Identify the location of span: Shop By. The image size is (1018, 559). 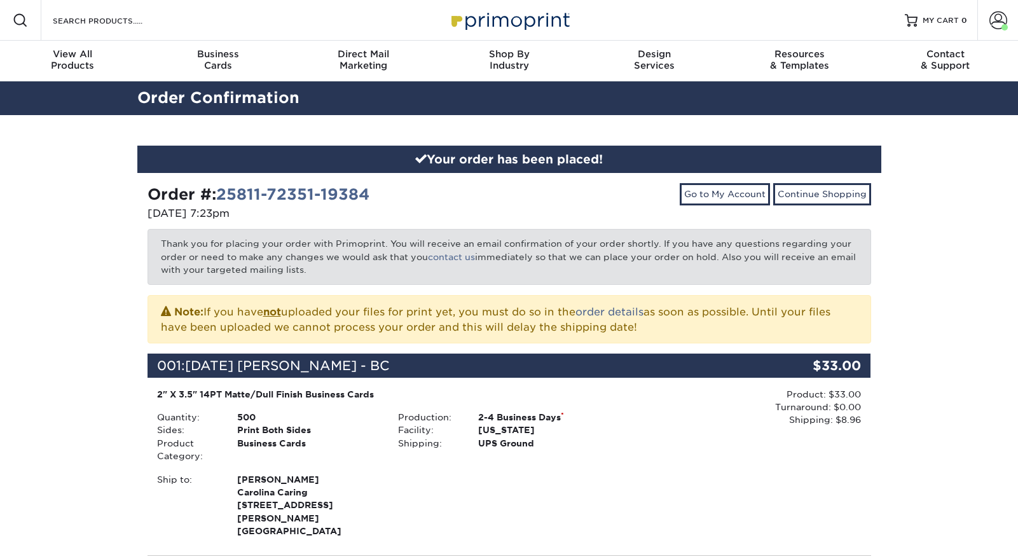
(509, 54).